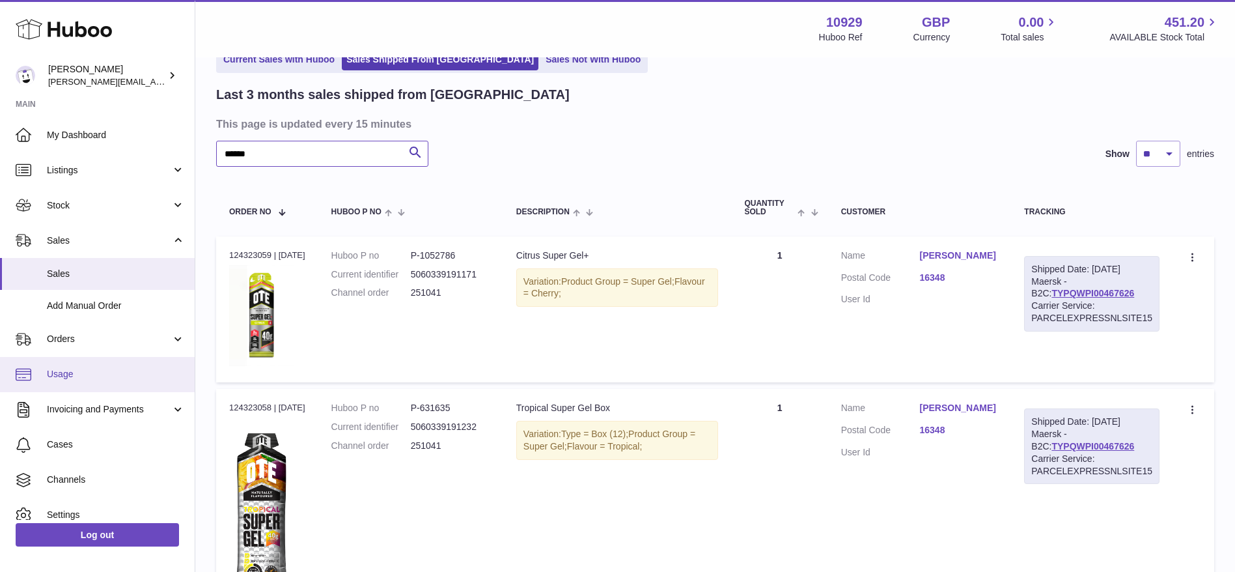  What do you see at coordinates (262, 315) in the screenshot?
I see `img: SUPER-GEL-LO-RES.png` at bounding box center [262, 315].